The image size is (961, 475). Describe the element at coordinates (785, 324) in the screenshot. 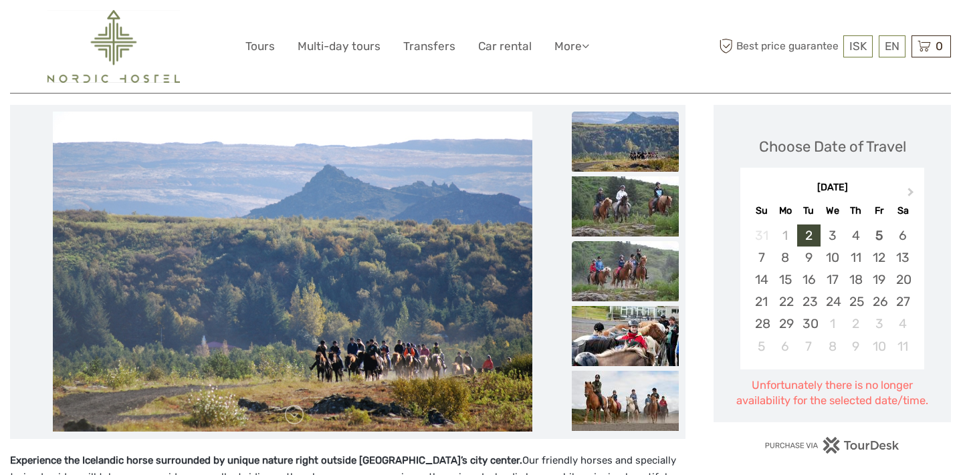

I see `div: Choose Monday, September 29th, 2025` at that location.